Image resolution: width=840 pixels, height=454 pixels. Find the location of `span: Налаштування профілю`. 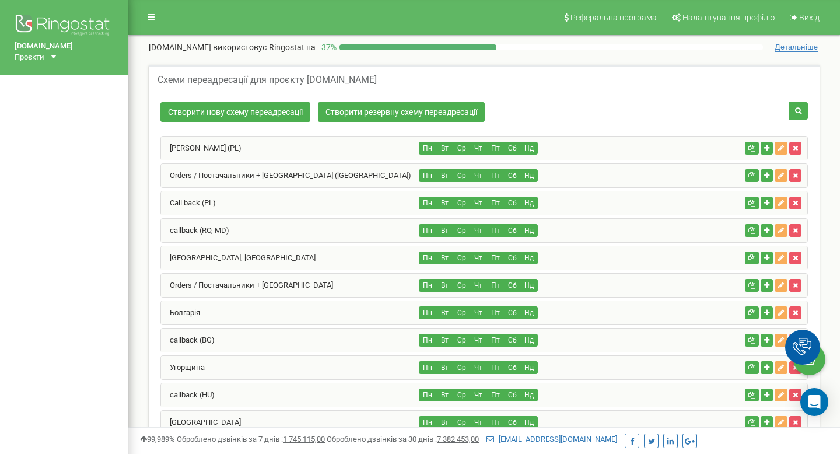

span: Налаштування профілю is located at coordinates (729, 18).